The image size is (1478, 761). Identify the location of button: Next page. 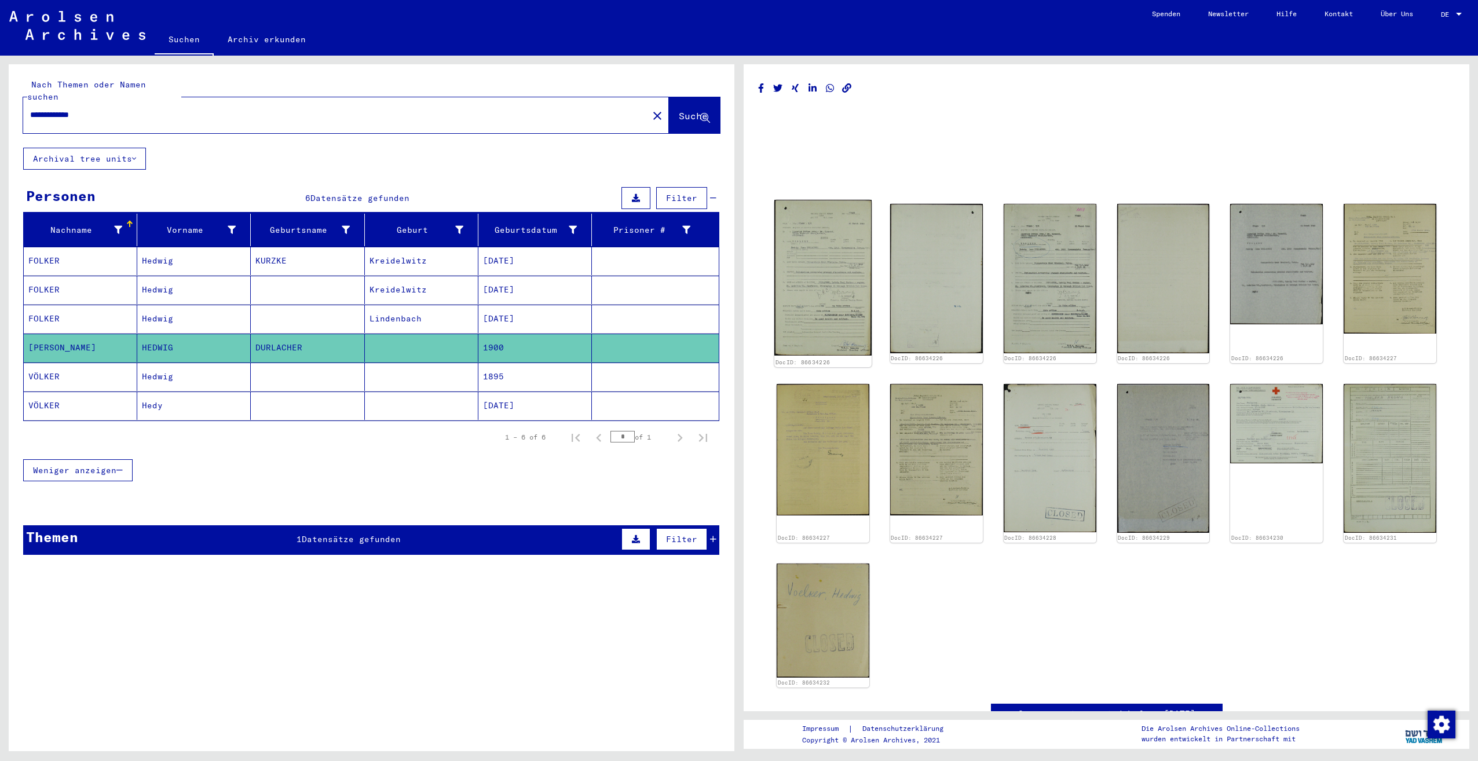
(680, 437).